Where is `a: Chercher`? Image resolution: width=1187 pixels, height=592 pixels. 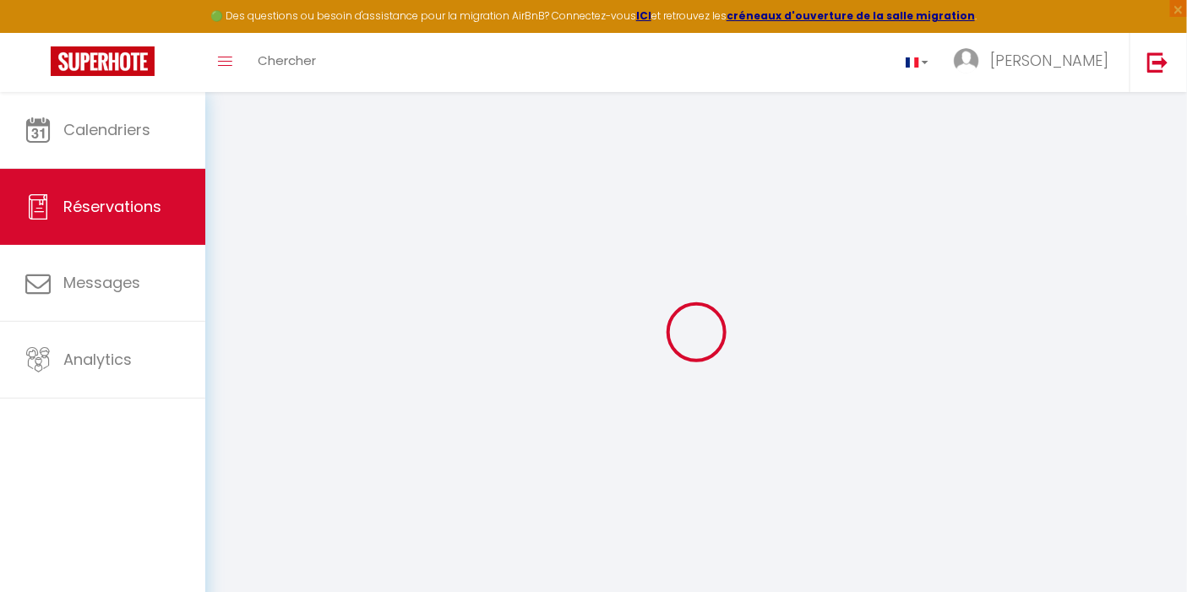
a: Chercher is located at coordinates (286, 63).